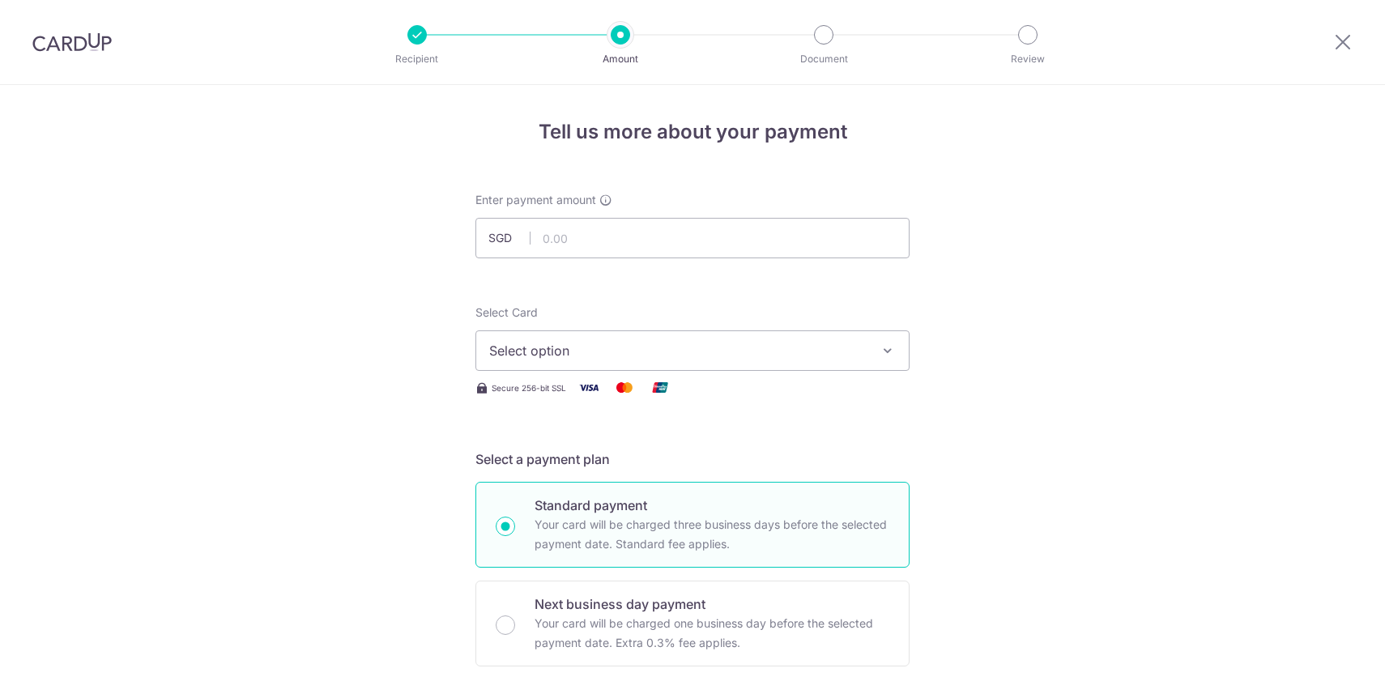  Describe the element at coordinates (693, 459) in the screenshot. I see `h5: Select a payment plan` at that location.